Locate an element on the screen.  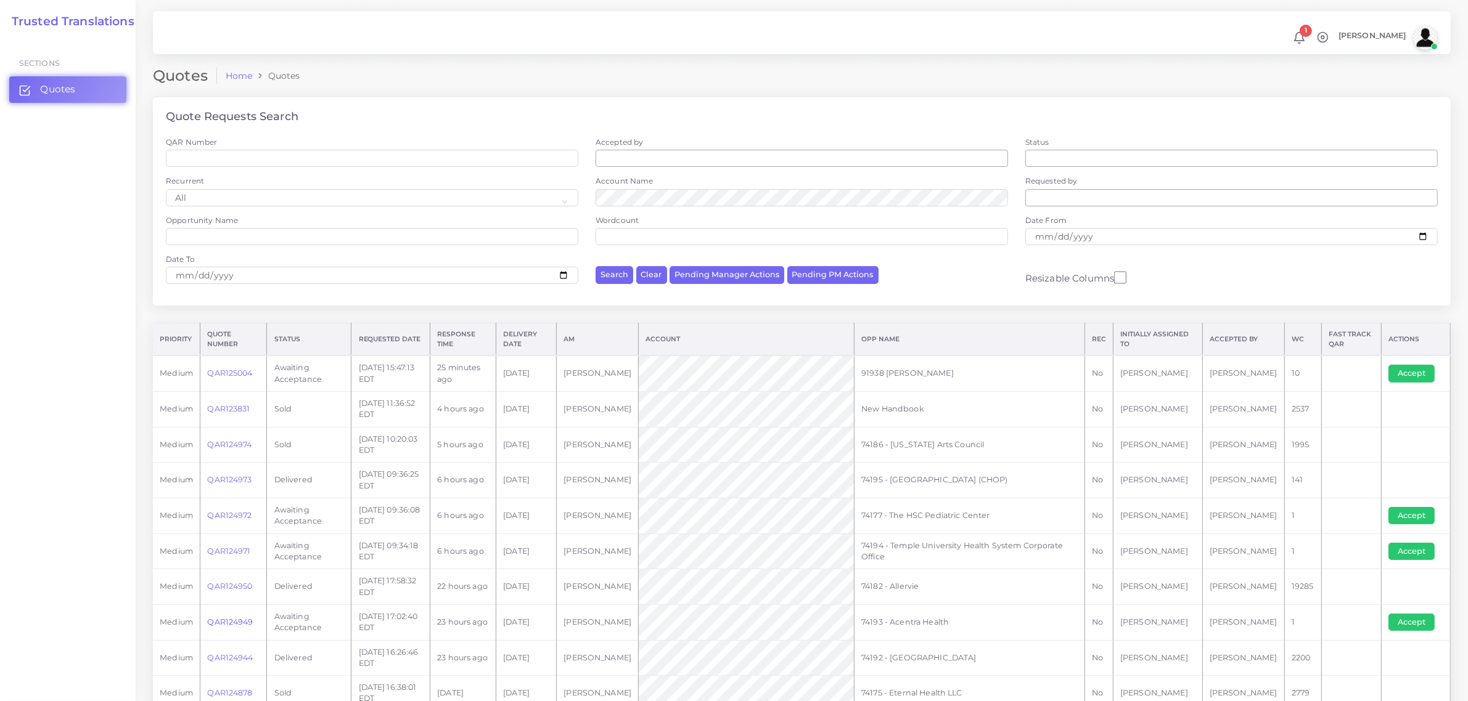
button: Pending PM Actions is located at coordinates (833, 275).